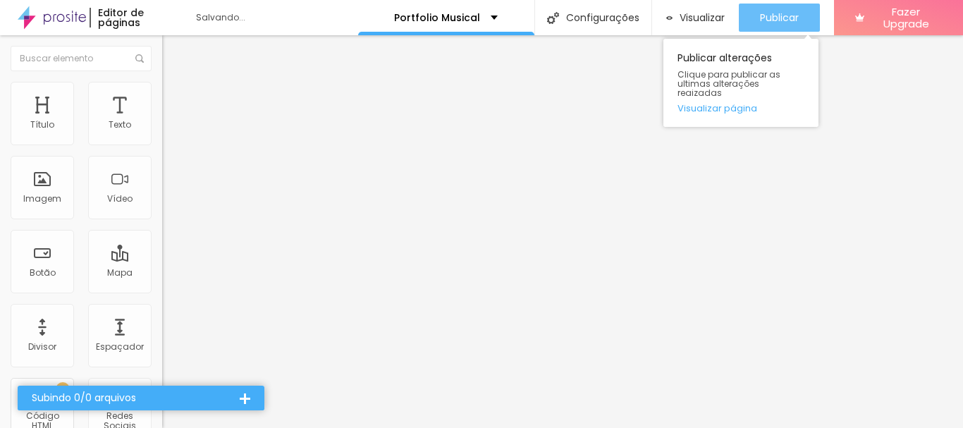 The image size is (963, 428). I want to click on div: Imagem, so click(42, 199).